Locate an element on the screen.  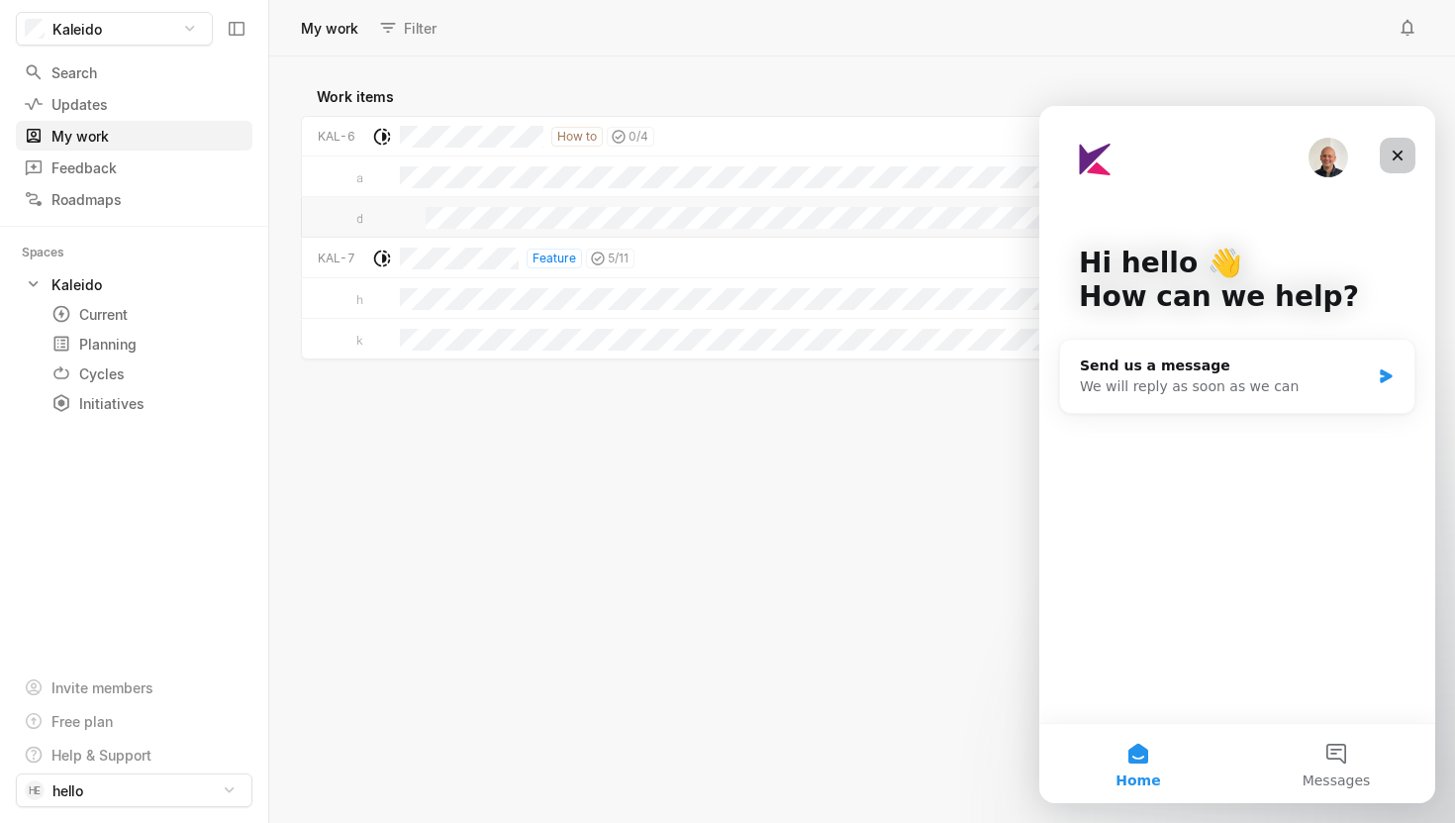
span: Kaleido is located at coordinates (77, 29).